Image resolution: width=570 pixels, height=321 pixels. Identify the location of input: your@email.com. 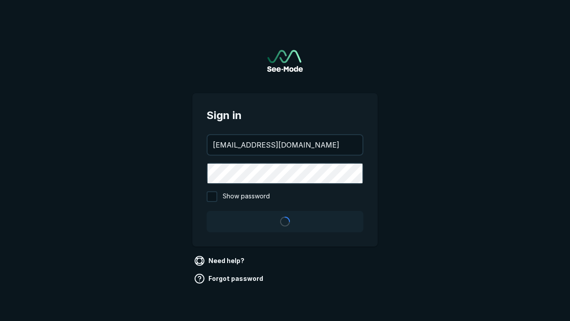
(285, 145).